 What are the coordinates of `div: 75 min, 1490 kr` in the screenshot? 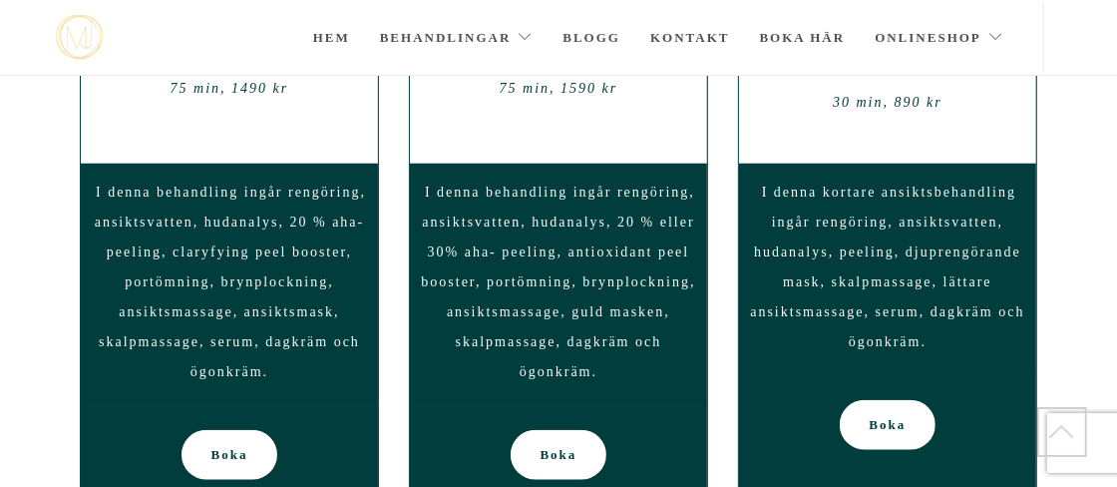 It's located at (229, 89).